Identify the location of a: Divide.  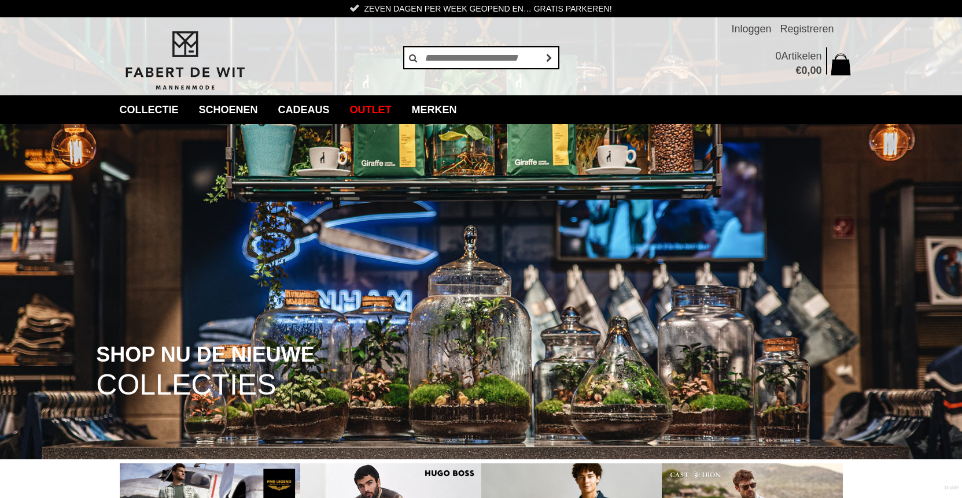
(951, 488).